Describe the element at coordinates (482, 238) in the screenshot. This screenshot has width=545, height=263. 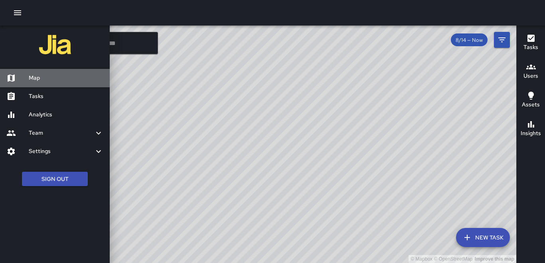
I see `button: New Task` at that location.